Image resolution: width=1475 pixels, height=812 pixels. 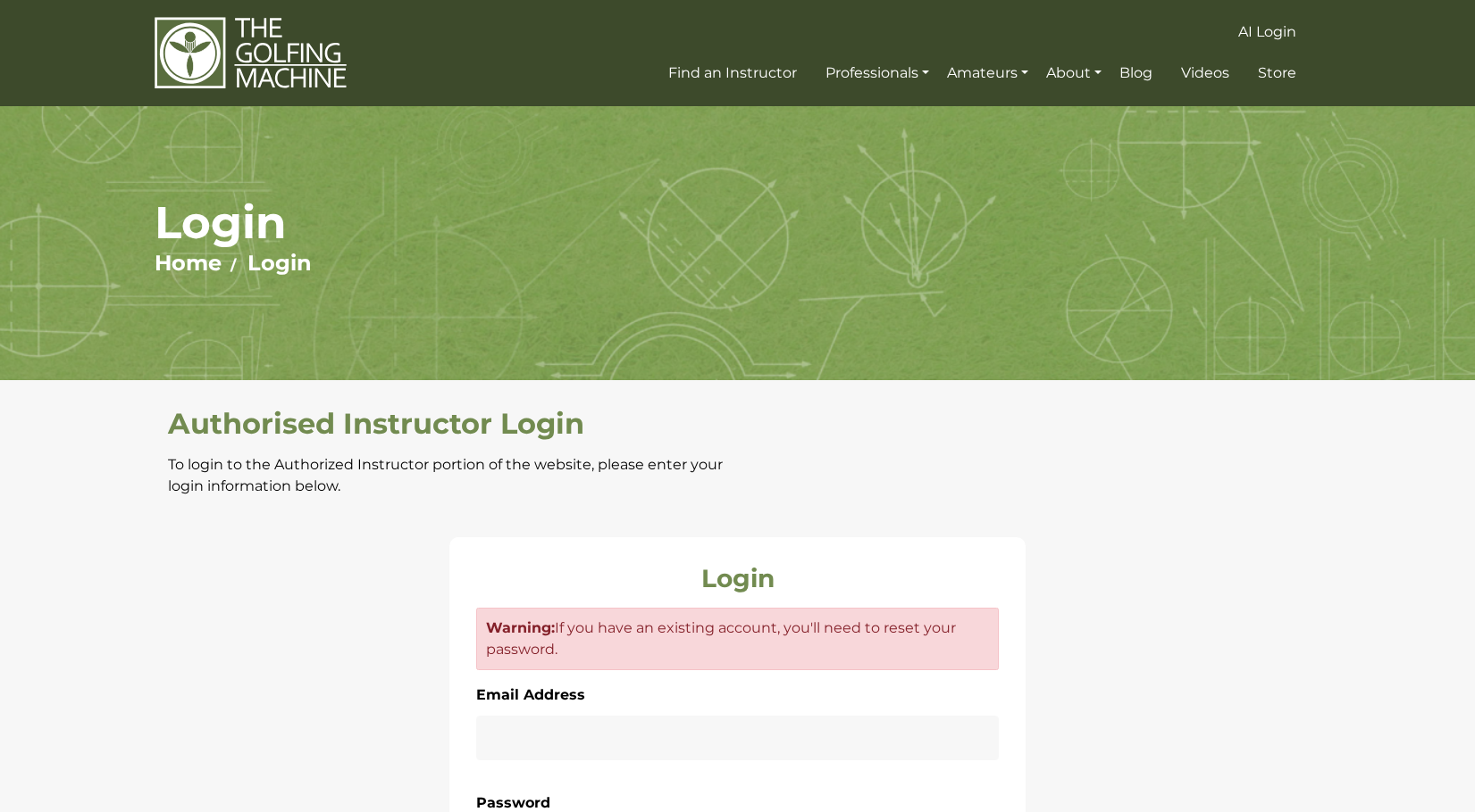 What do you see at coordinates (737, 579) in the screenshot?
I see `h3: Login` at bounding box center [737, 579].